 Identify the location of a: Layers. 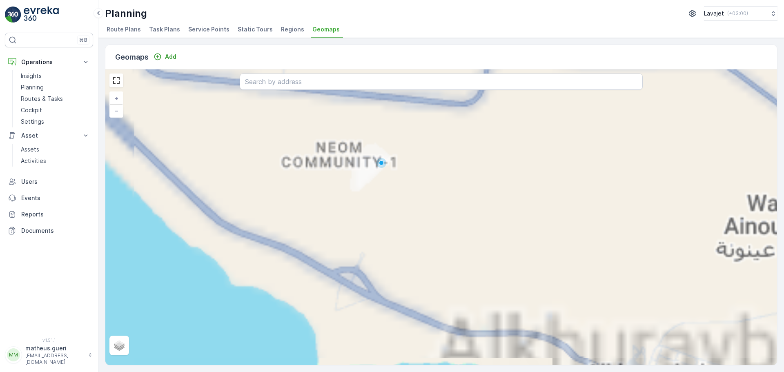
(119, 346).